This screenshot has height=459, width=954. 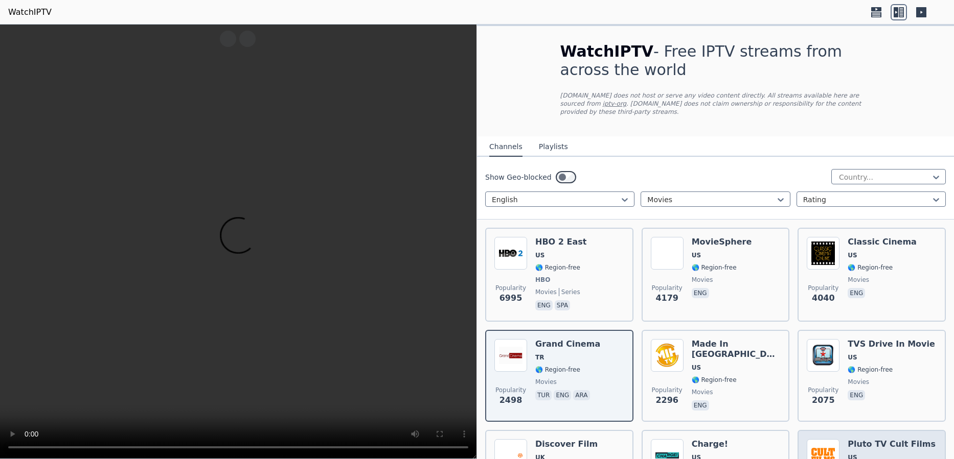 What do you see at coordinates (567, 344) in the screenshot?
I see `h6: Grand Cinema` at bounding box center [567, 344].